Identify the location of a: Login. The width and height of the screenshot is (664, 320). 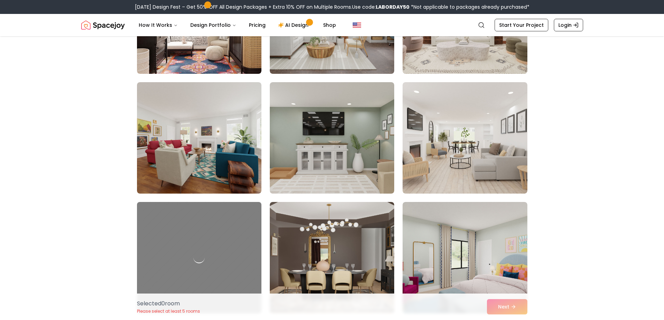
(568, 25).